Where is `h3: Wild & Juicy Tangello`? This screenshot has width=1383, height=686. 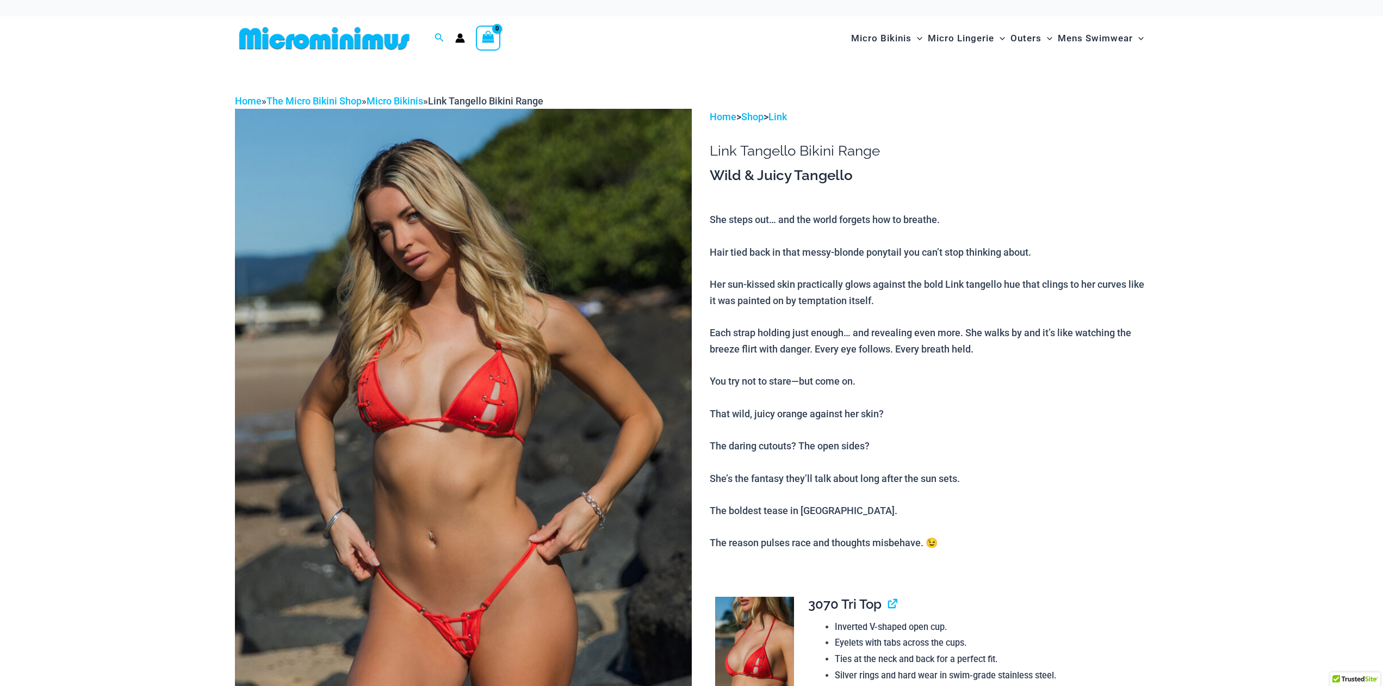
h3: Wild & Juicy Tangello is located at coordinates (929, 176).